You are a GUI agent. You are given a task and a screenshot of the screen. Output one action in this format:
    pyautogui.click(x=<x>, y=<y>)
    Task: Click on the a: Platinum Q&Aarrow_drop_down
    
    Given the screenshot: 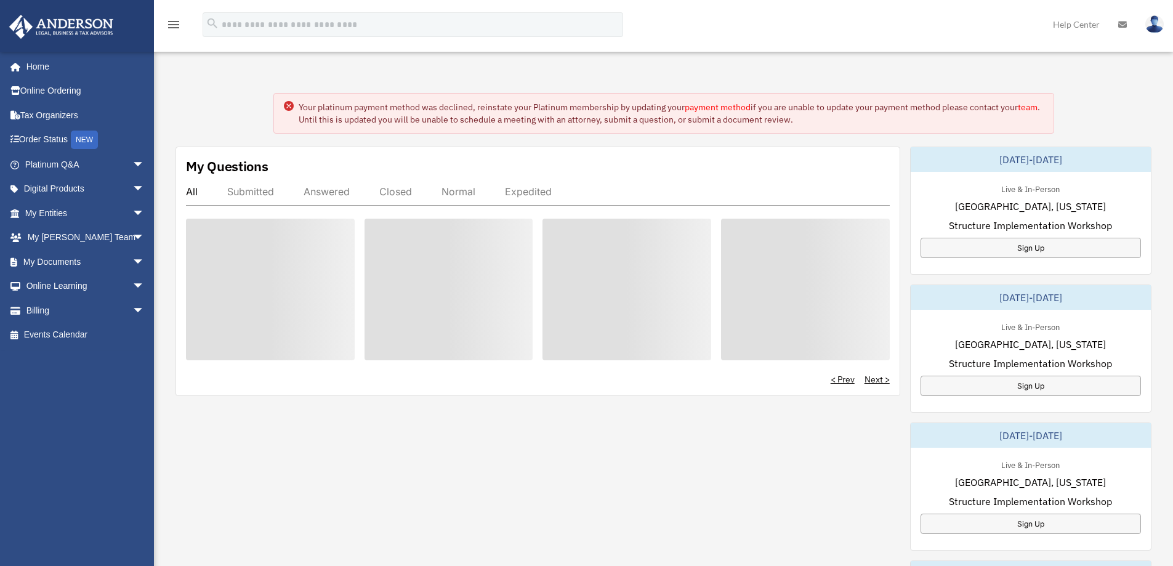 What is the action you would take?
    pyautogui.click(x=86, y=164)
    